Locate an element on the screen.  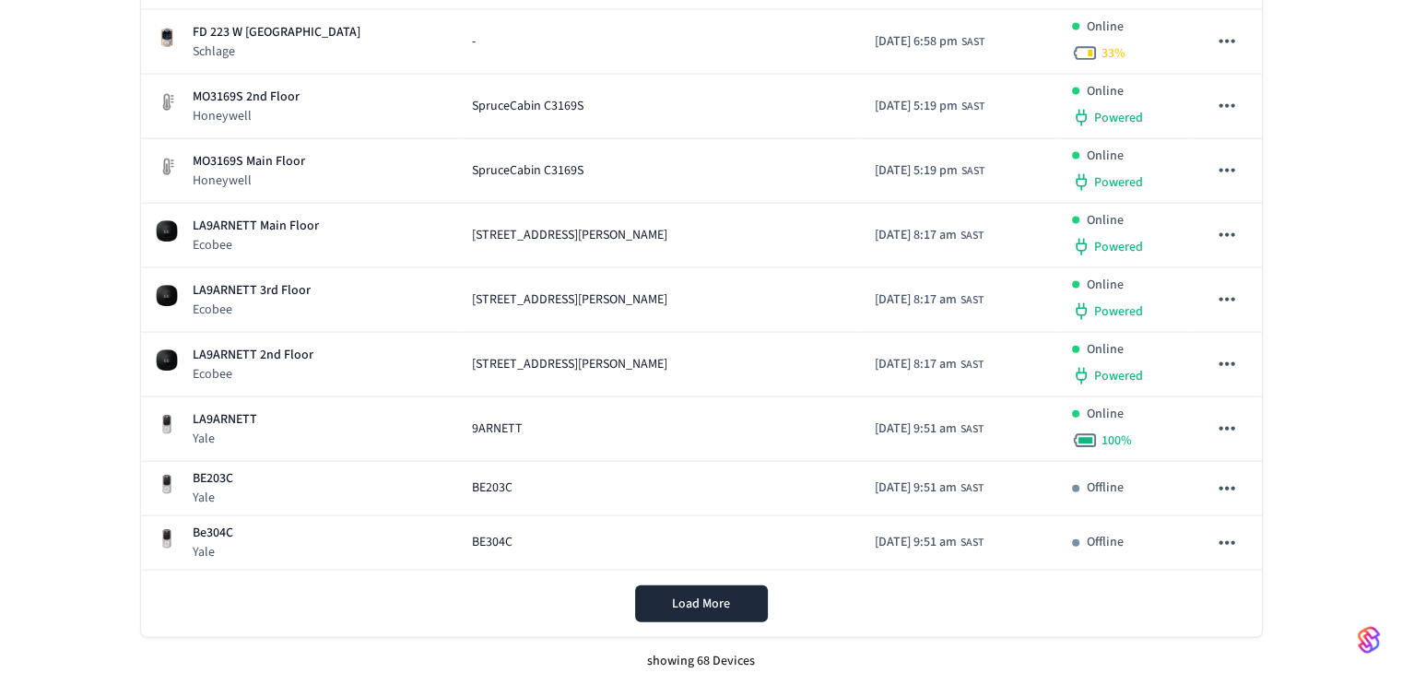
p: LA9ARNETT is located at coordinates (225, 419).